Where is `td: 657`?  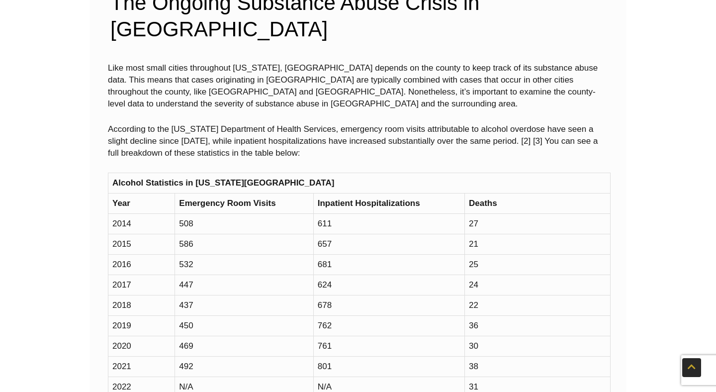
td: 657 is located at coordinates (389, 244).